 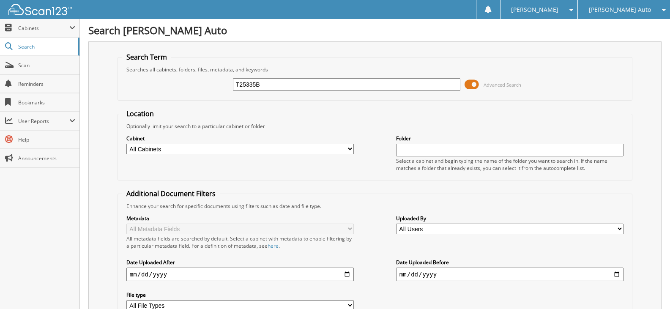 I want to click on div: Searches all cabinets, folders, files, metadata, and keywords, so click(x=375, y=69).